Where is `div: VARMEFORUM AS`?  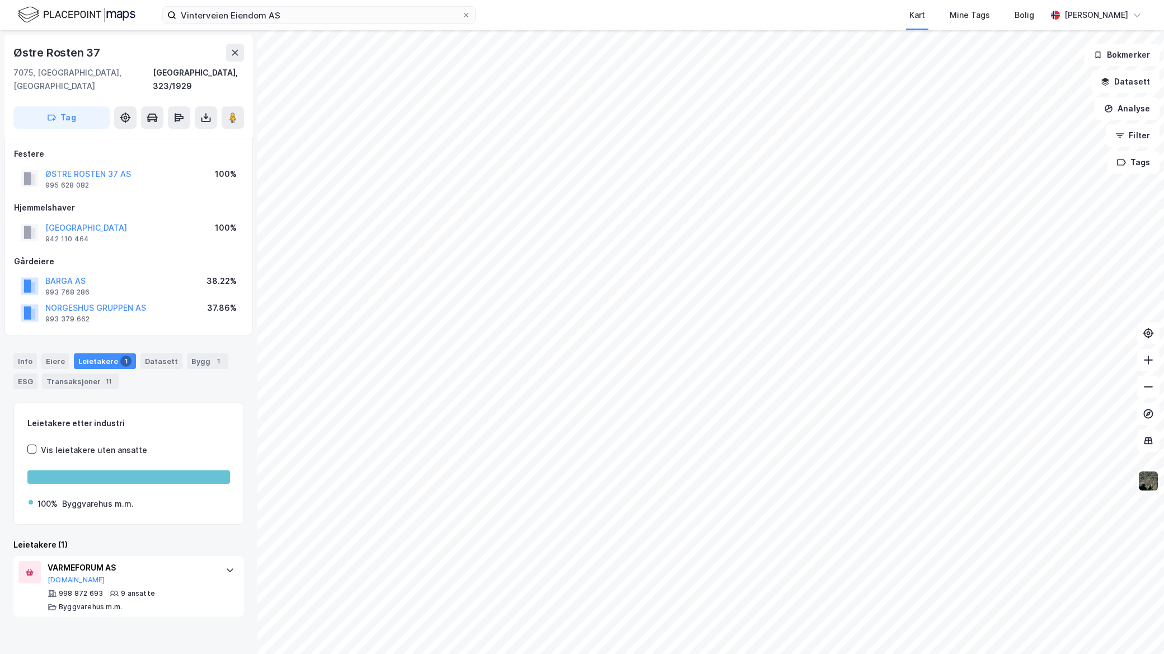
div: VARMEFORUM AS is located at coordinates (131, 567).